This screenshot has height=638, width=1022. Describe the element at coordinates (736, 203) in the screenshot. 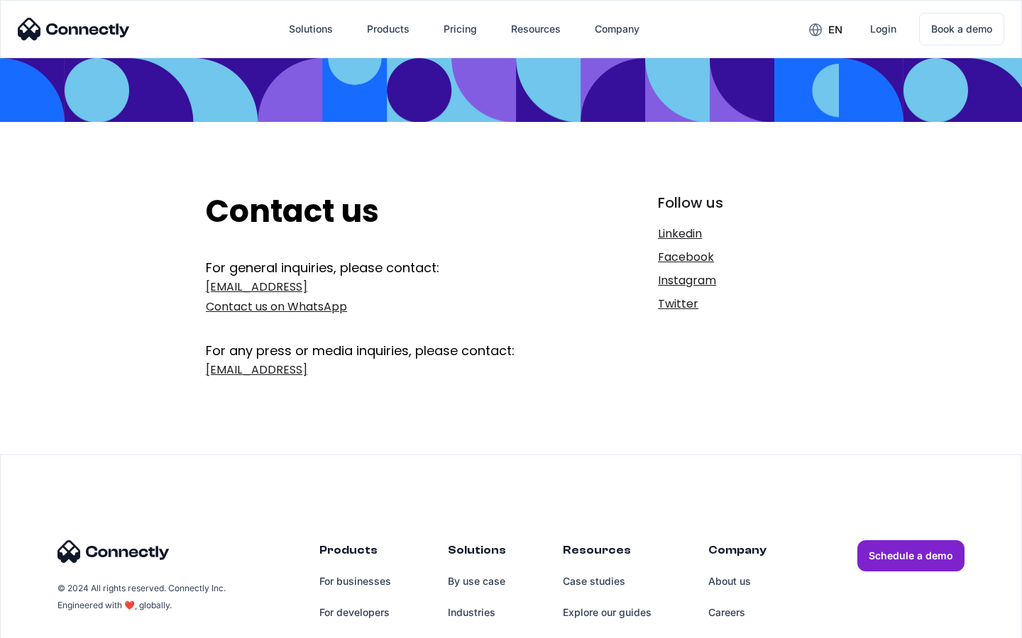

I see `div: Follow us` at that location.